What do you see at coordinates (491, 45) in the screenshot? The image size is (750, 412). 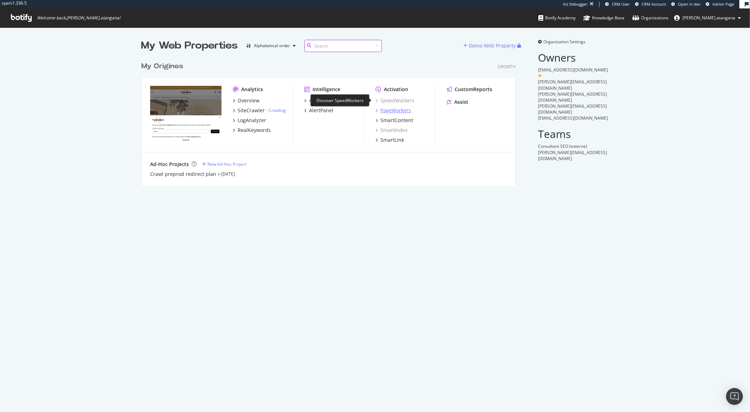 I see `a: Demo Web Property` at bounding box center [491, 45].